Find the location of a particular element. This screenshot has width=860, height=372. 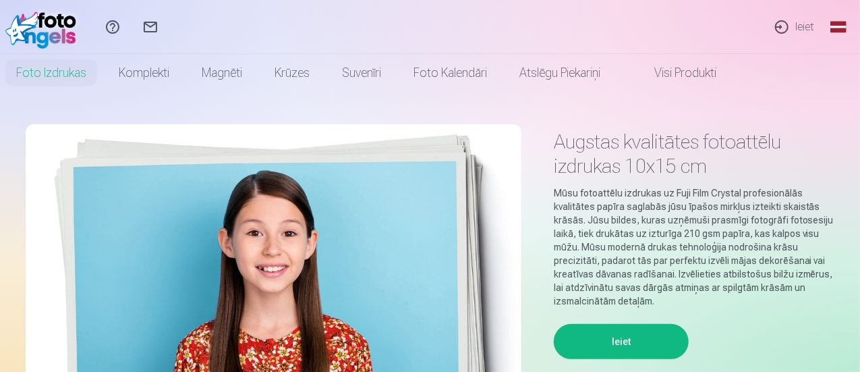

a: Foto kalendāri is located at coordinates (450, 73).